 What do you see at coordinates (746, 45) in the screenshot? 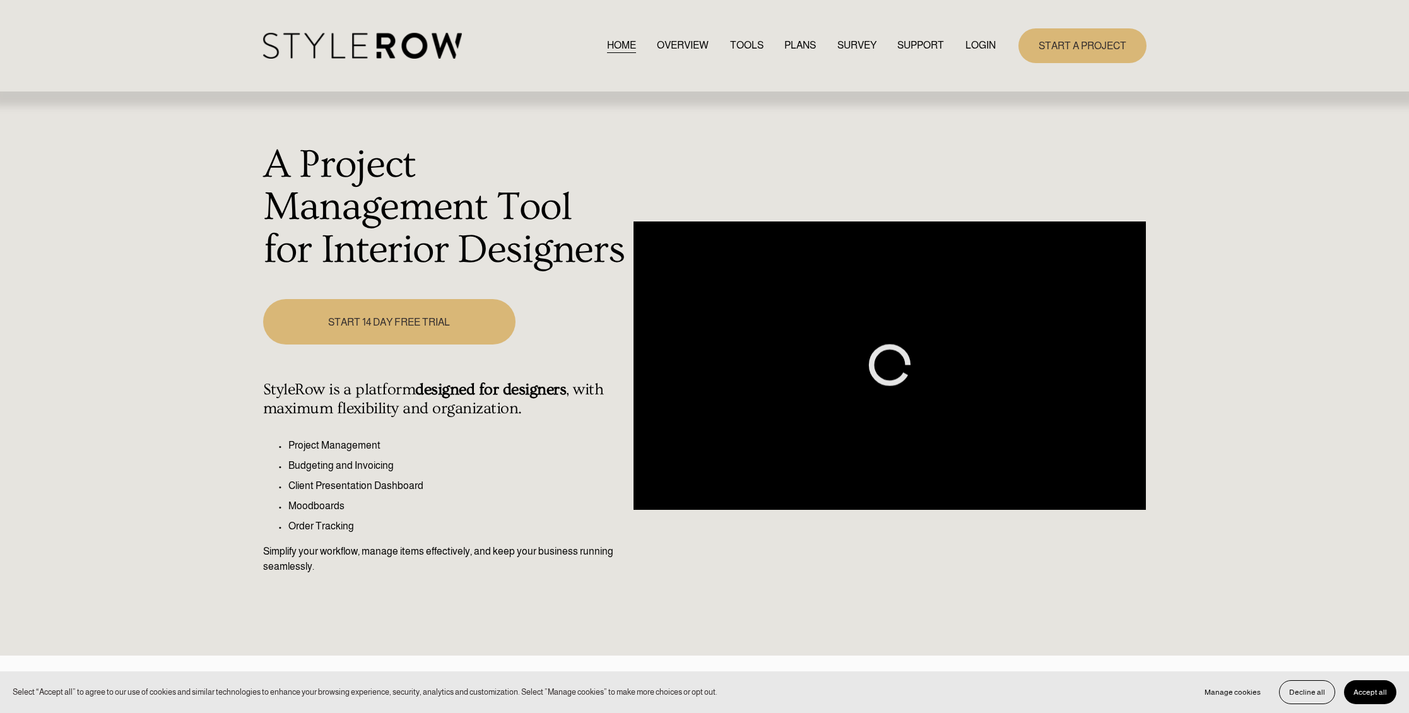
I see `a: TOOLS` at bounding box center [746, 45].